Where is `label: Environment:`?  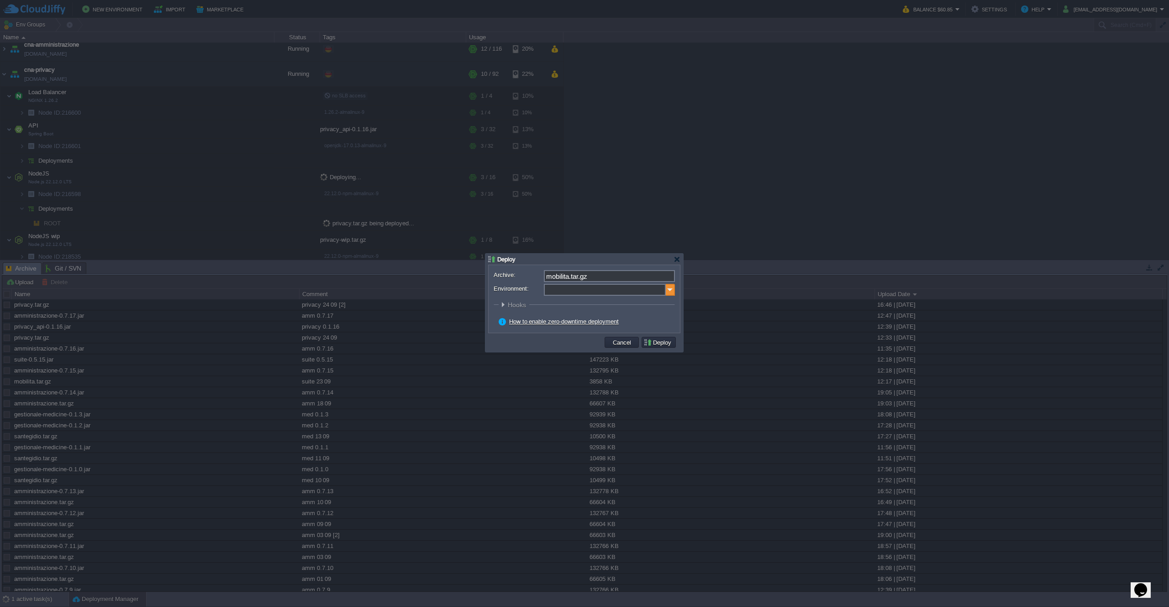 label: Environment: is located at coordinates (518, 288).